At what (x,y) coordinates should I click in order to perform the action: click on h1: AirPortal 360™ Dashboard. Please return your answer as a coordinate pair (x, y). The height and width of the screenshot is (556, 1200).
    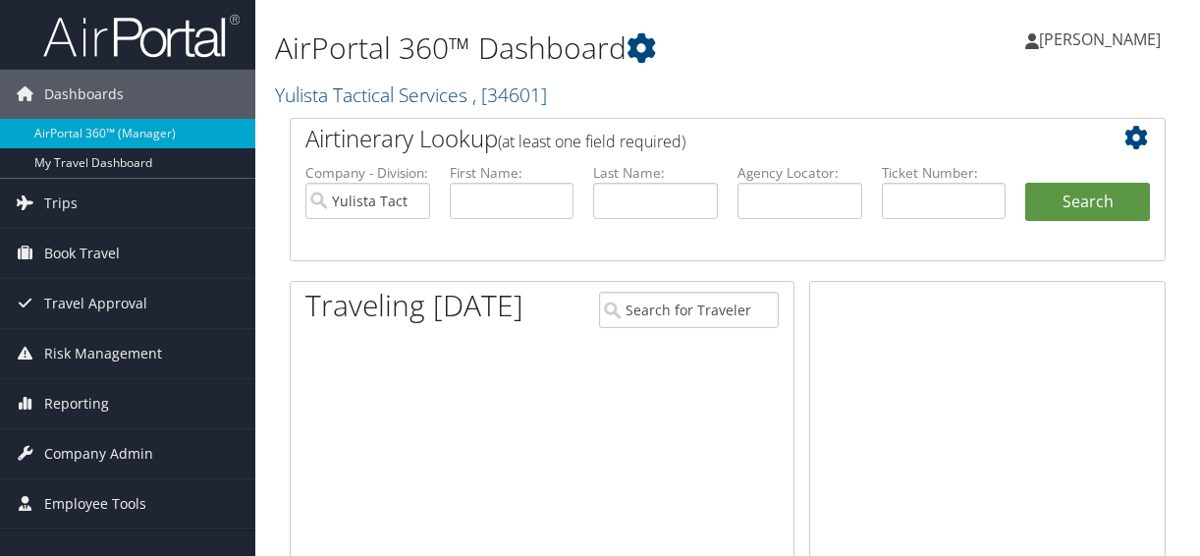
    Looking at the image, I should click on (577, 48).